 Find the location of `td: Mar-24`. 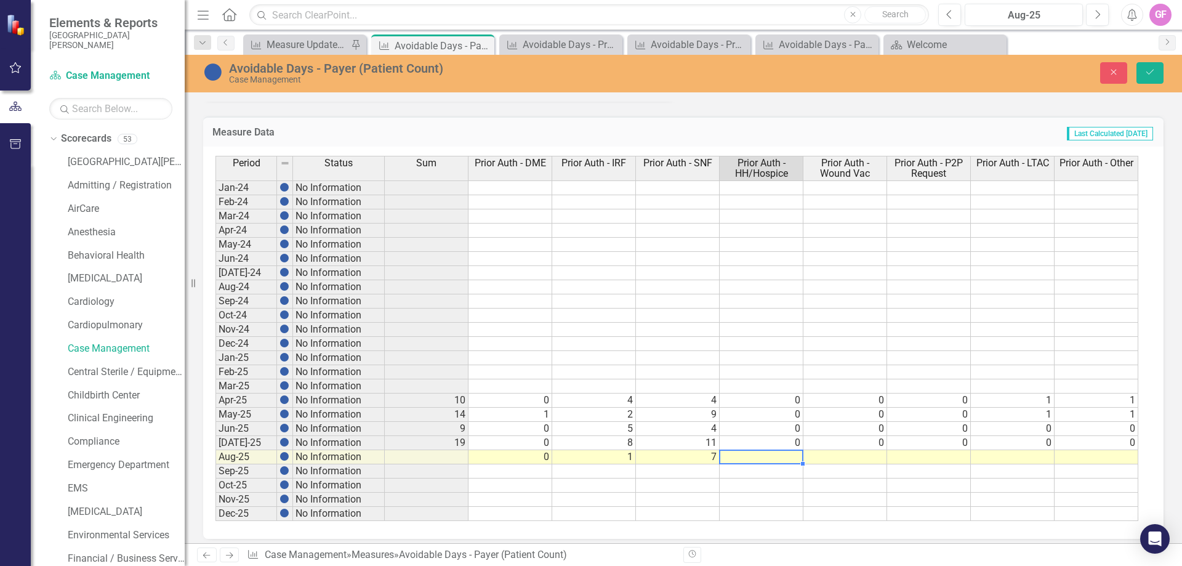

td: Mar-24 is located at coordinates (246, 216).